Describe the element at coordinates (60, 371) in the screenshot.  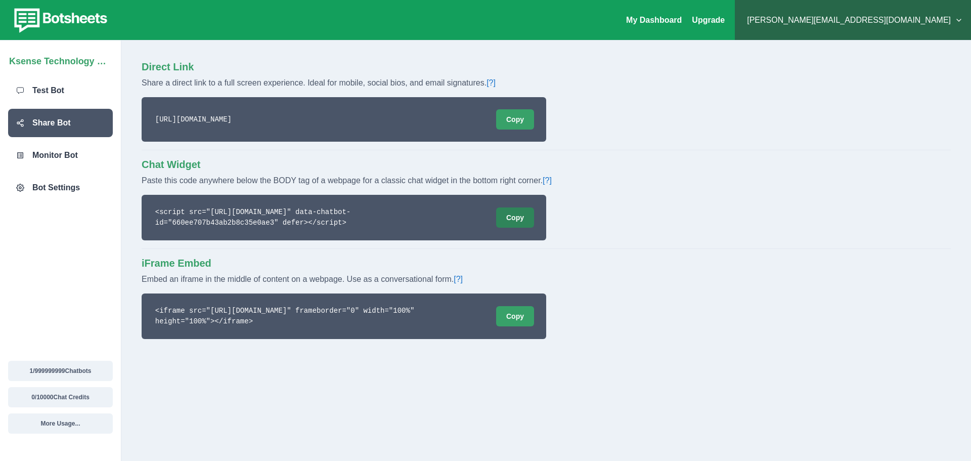
I see `button: 1/999999999Chatbots` at that location.